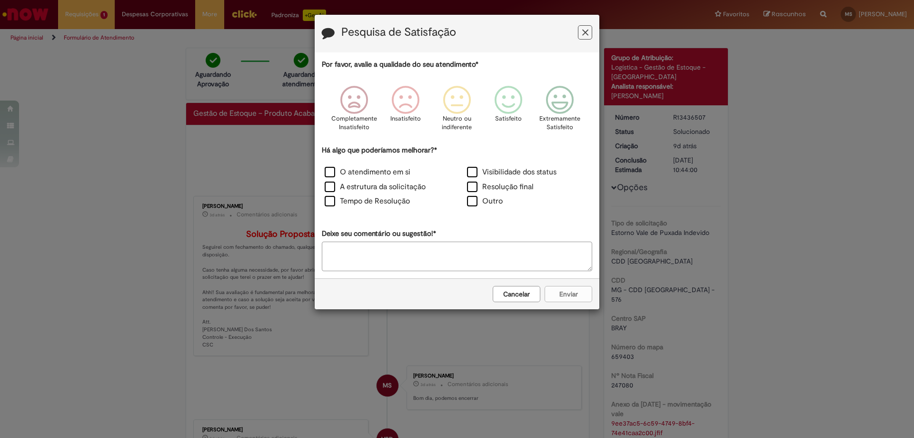 The image size is (914, 438). Describe the element at coordinates (406, 111) in the screenshot. I see `div: Insatisfeito` at that location.